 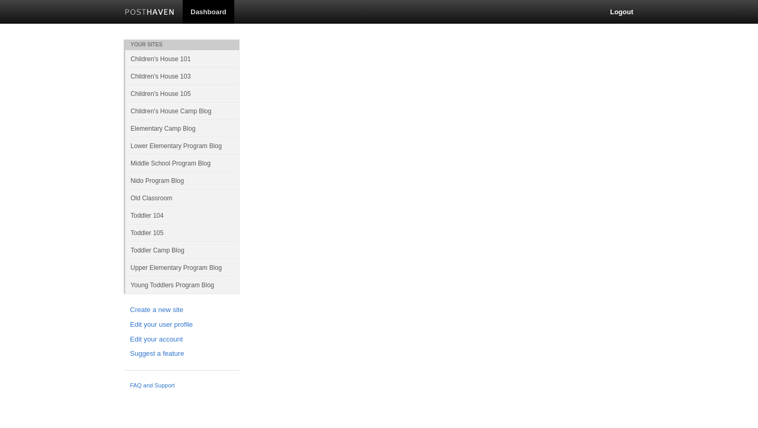 I want to click on a: Children's House 105, so click(x=182, y=93).